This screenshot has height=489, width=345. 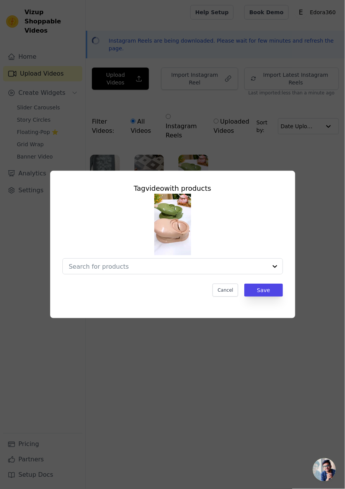 I want to click on a: Open chat, so click(x=325, y=469).